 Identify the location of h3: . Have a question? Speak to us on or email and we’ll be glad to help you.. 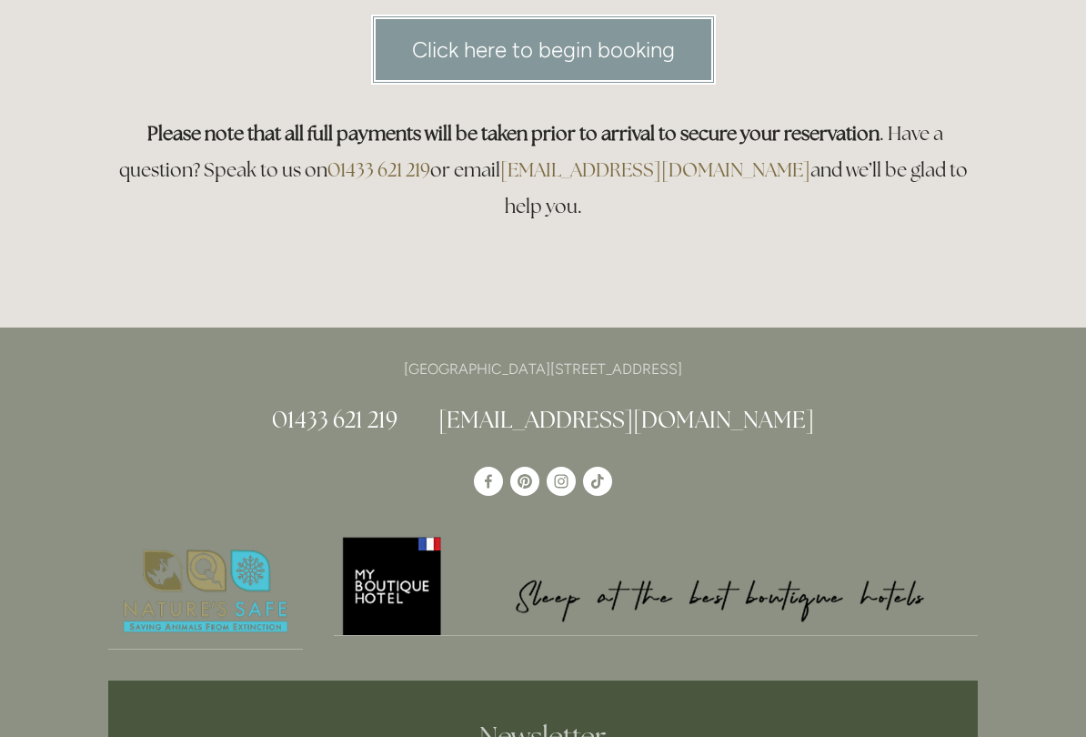
(543, 170).